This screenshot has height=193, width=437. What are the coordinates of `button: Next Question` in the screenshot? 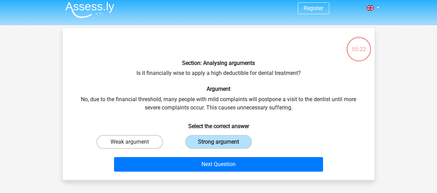 It's located at (218, 164).